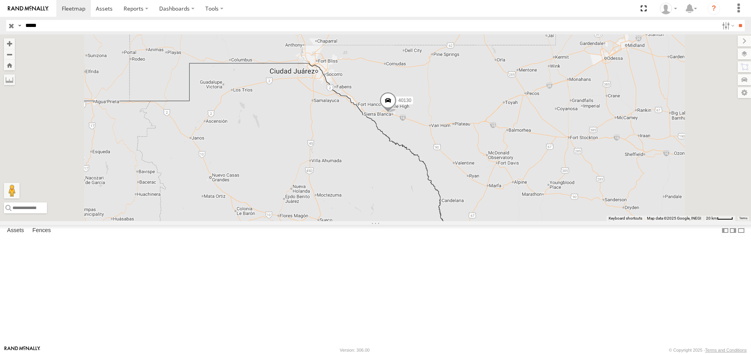 The height and width of the screenshot is (354, 751). Describe the element at coordinates (668, 9) in the screenshot. I see `div: Juan Lopez` at that location.